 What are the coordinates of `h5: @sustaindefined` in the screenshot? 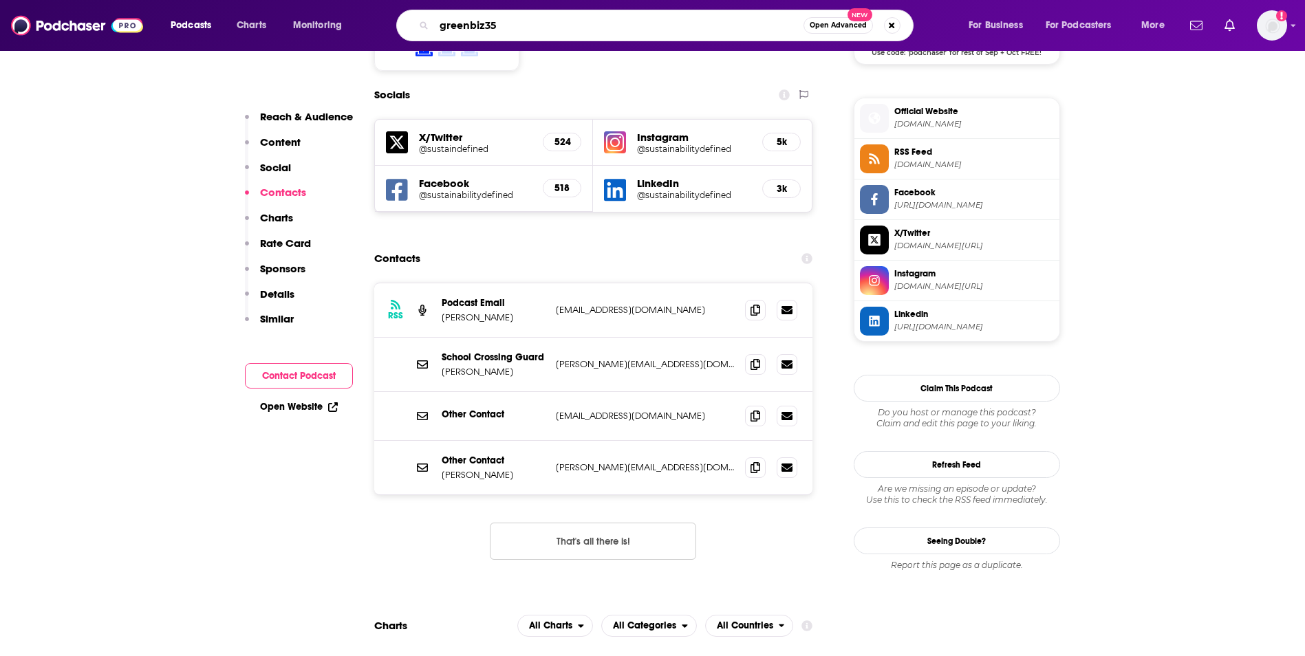 It's located at (475, 149).